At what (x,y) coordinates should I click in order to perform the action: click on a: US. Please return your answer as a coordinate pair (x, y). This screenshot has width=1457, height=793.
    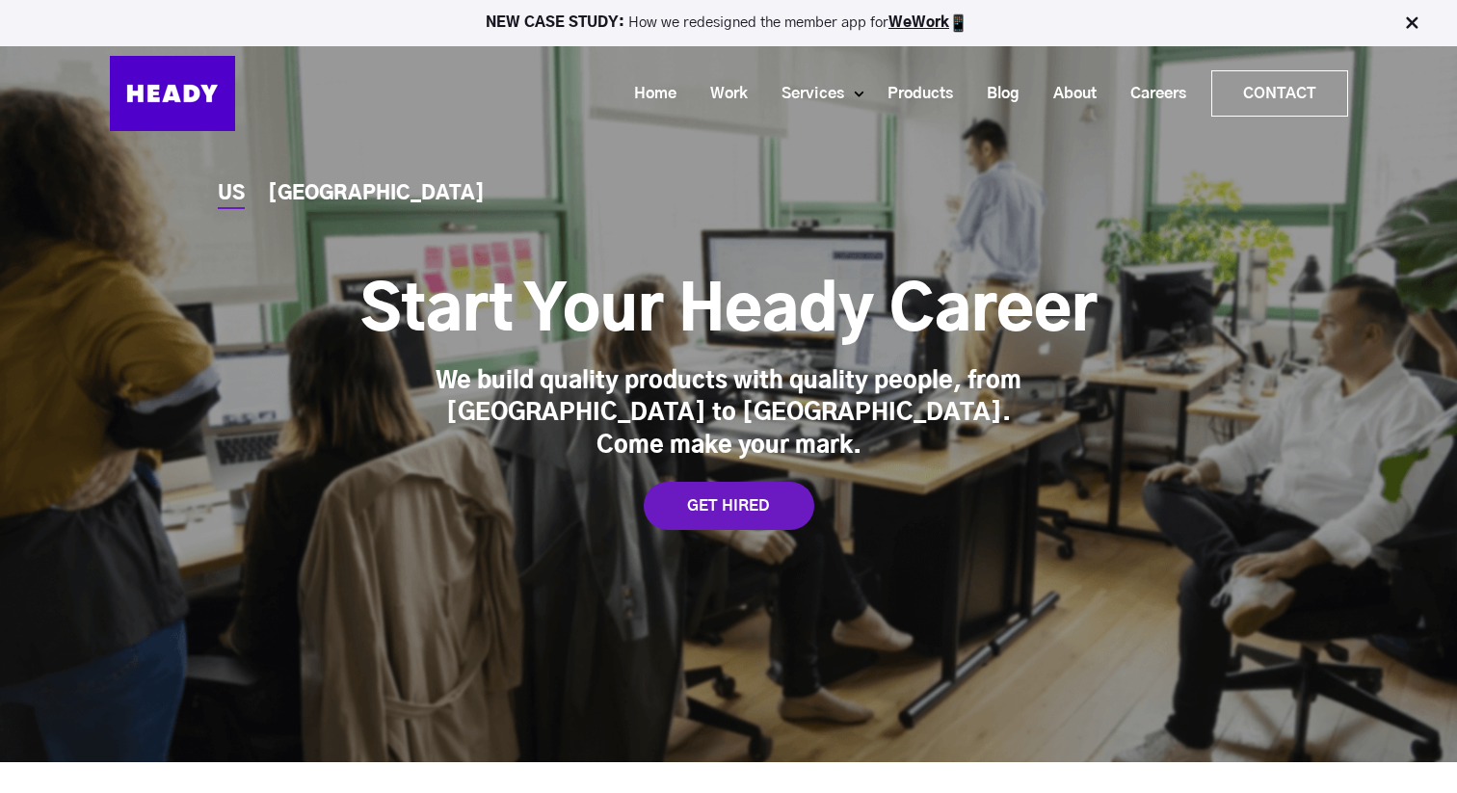
    Looking at the image, I should click on (231, 194).